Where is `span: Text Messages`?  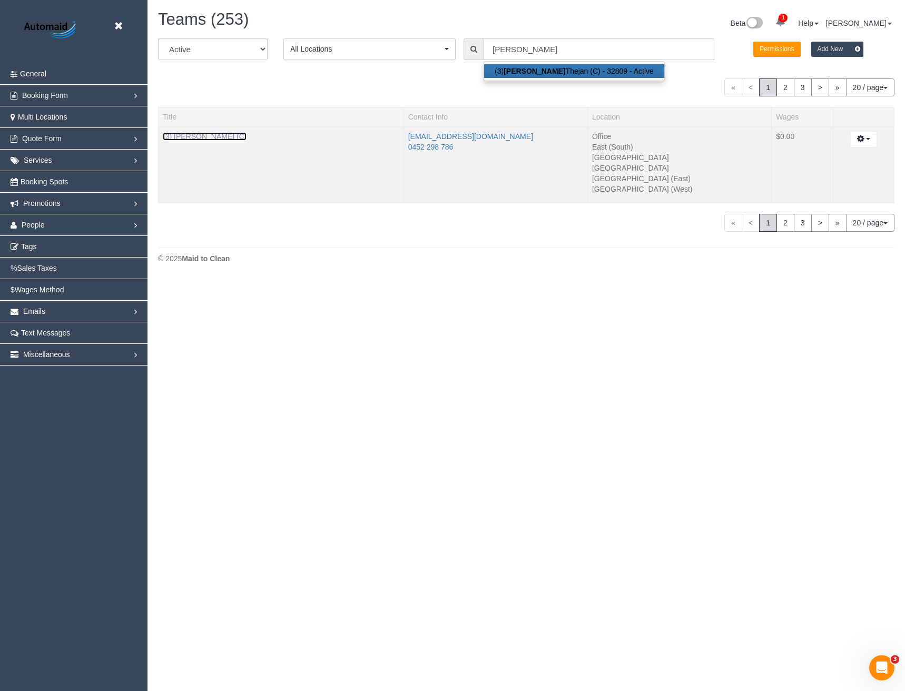
span: Text Messages is located at coordinates (45, 333).